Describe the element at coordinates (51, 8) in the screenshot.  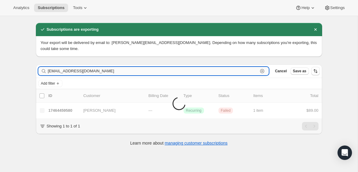
I see `span: Subscriptions` at that location.